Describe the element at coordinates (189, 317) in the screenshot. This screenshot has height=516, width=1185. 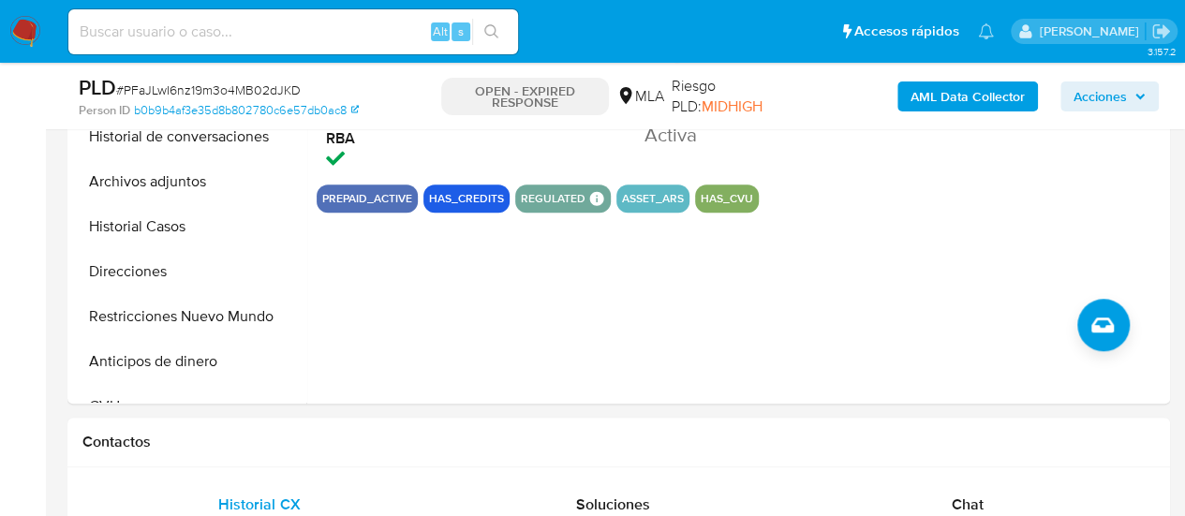
I see `button: Restricciones Nuevo Mundo` at that location.